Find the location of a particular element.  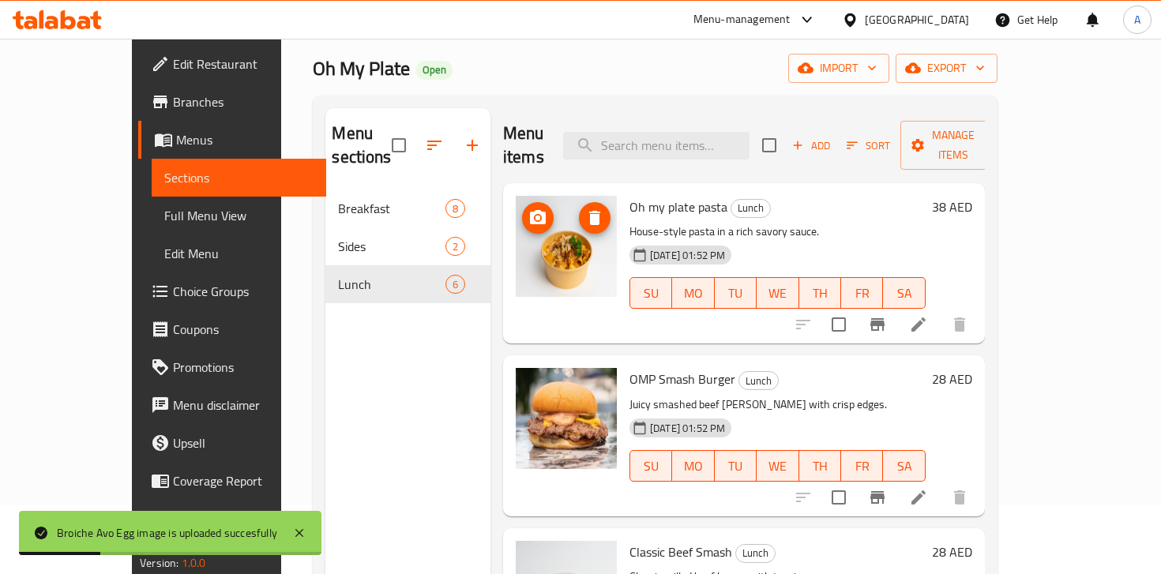

span: Select section is located at coordinates (769, 145).